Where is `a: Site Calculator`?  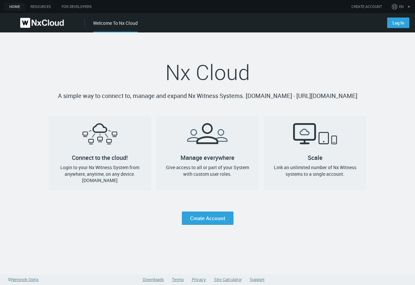
a: Site Calculator is located at coordinates (228, 279).